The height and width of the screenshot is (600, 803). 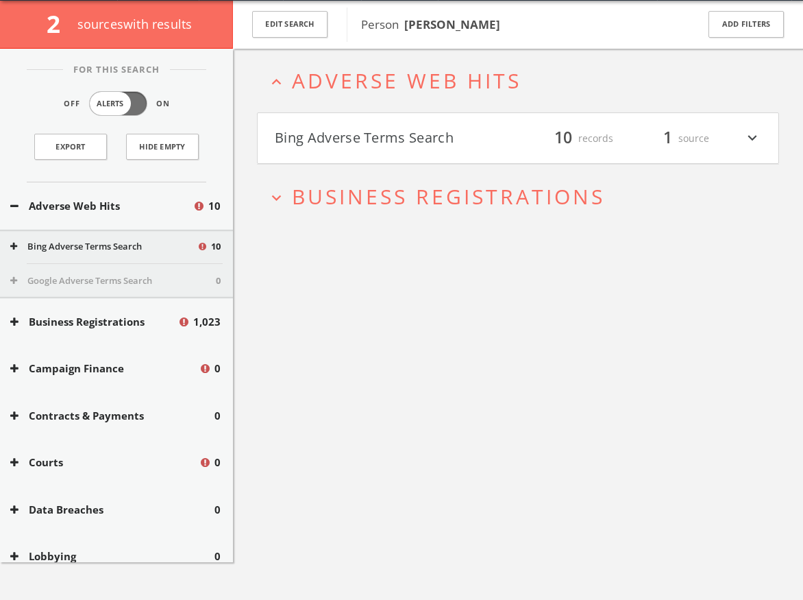 What do you see at coordinates (113, 281) in the screenshot?
I see `button: Google Adverse Terms Search` at bounding box center [113, 281].